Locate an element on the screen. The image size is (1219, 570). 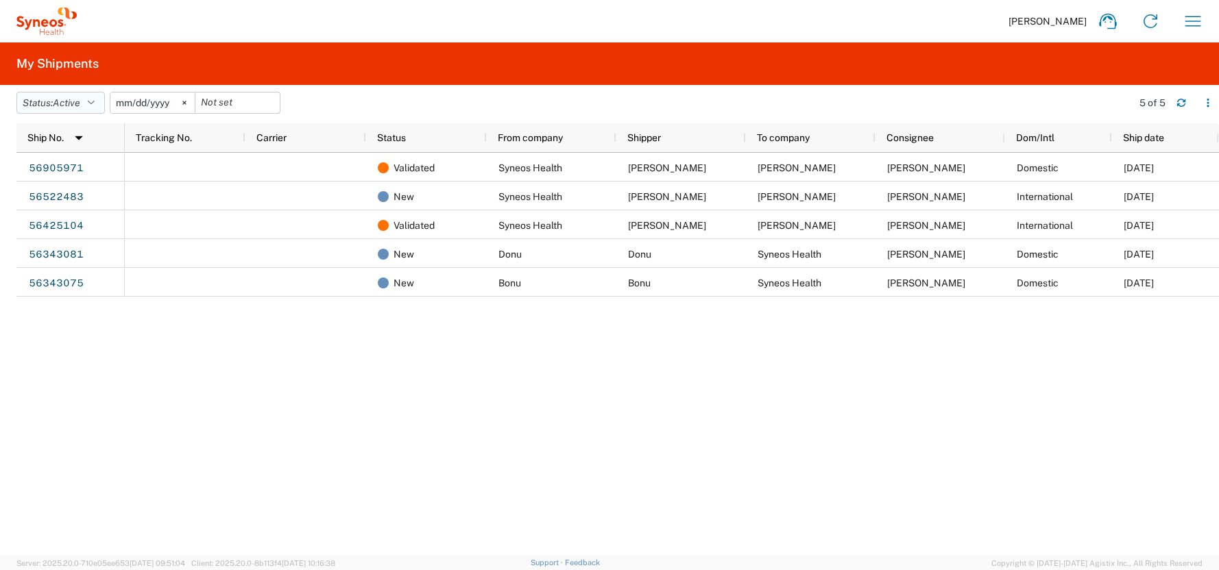
a: 56343081 is located at coordinates (56, 255).